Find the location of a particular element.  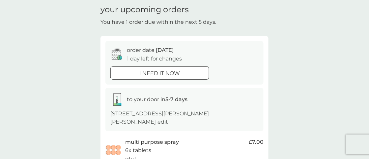

a: edit is located at coordinates (163, 121).